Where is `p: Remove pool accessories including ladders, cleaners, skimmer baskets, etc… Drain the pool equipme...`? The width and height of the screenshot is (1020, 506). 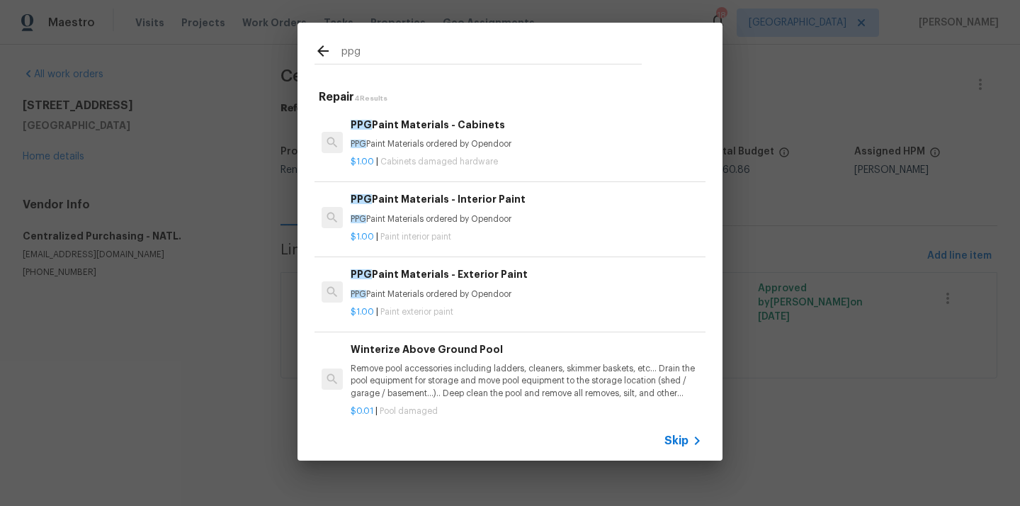 p: Remove pool accessories including ladders, cleaners, skimmer baskets, etc… Drain the pool equipme... is located at coordinates (526, 380).